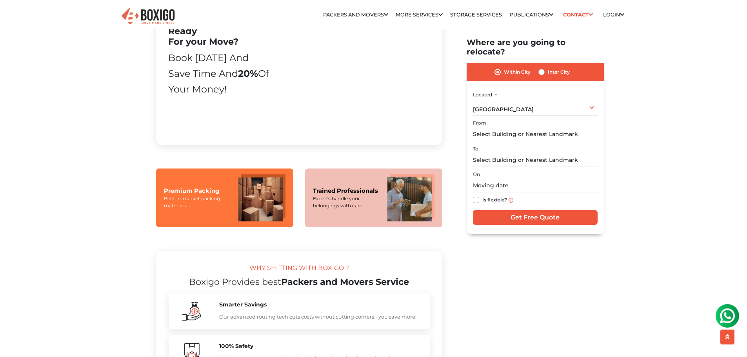  Describe the element at coordinates (346, 202) in the screenshot. I see `div: Experts handle your belongings with care.` at that location.